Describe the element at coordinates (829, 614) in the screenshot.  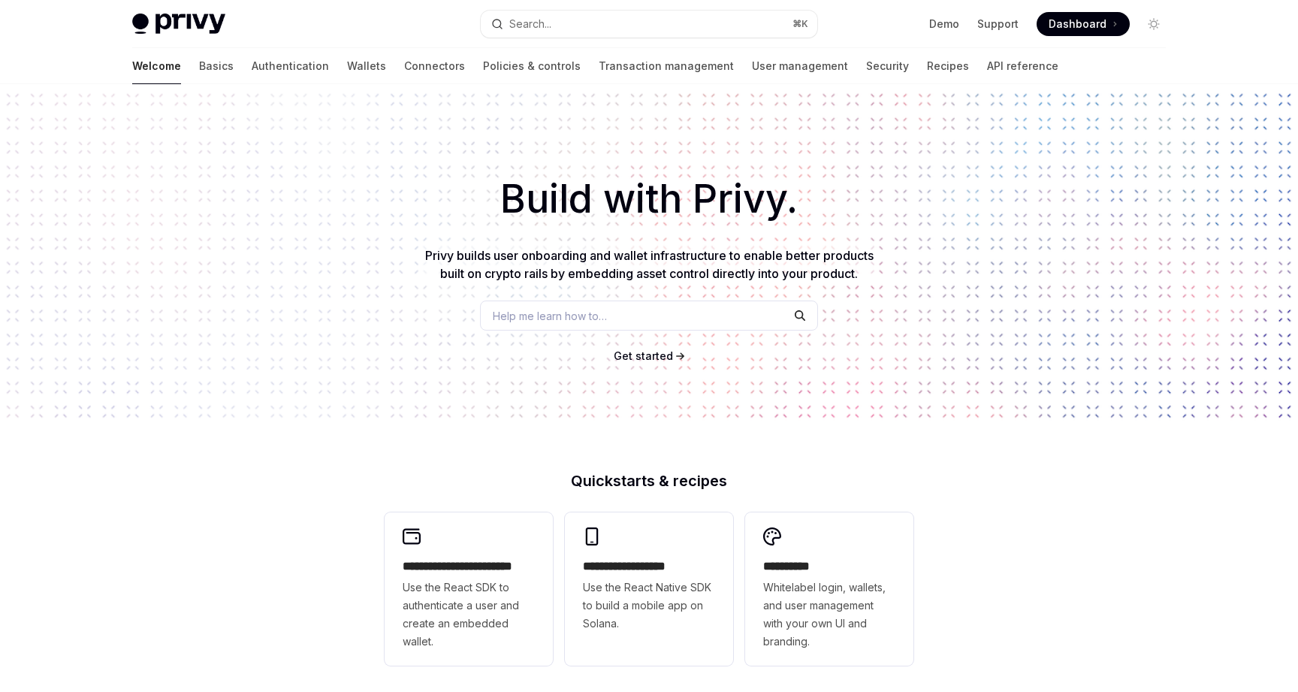
I see `span: Whitelabel login, wallets, and user management with your own UI and branding.` at that location.